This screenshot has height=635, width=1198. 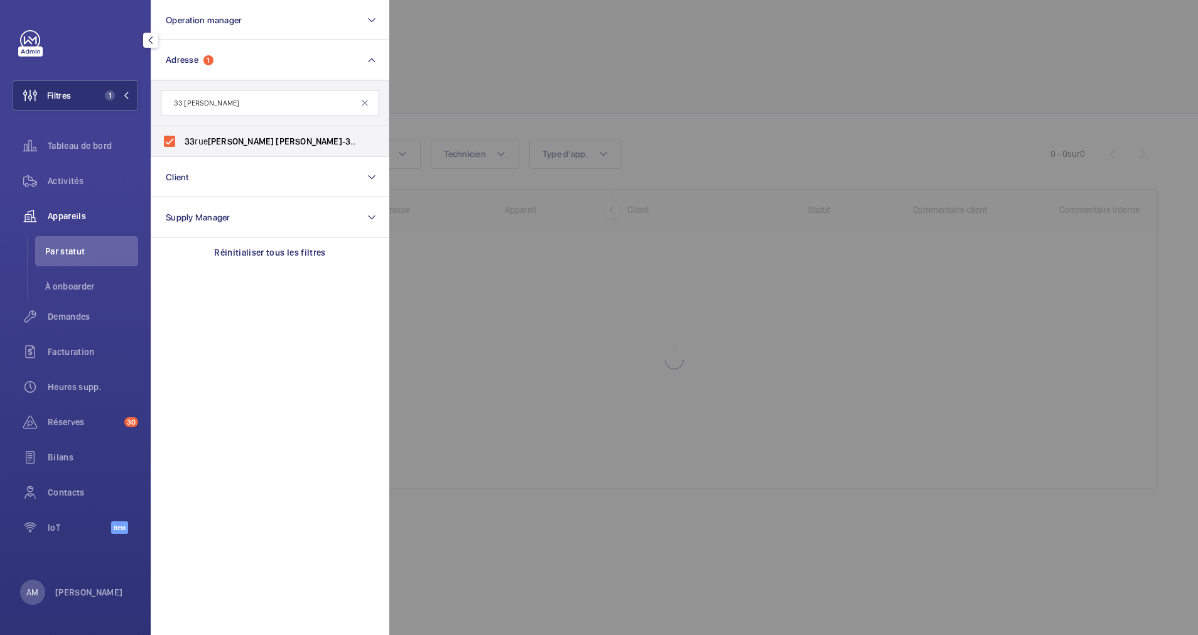 I want to click on span: Filtres, so click(x=59, y=95).